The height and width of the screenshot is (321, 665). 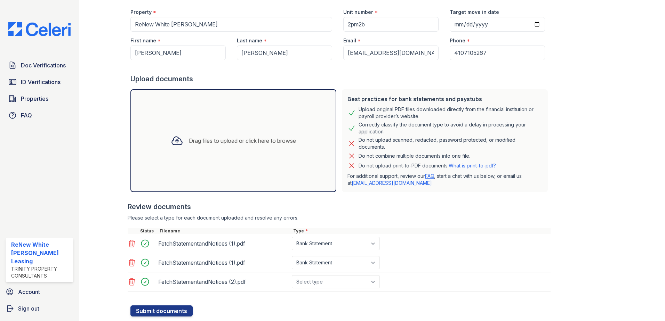 I want to click on span: ID Verifications, so click(x=41, y=82).